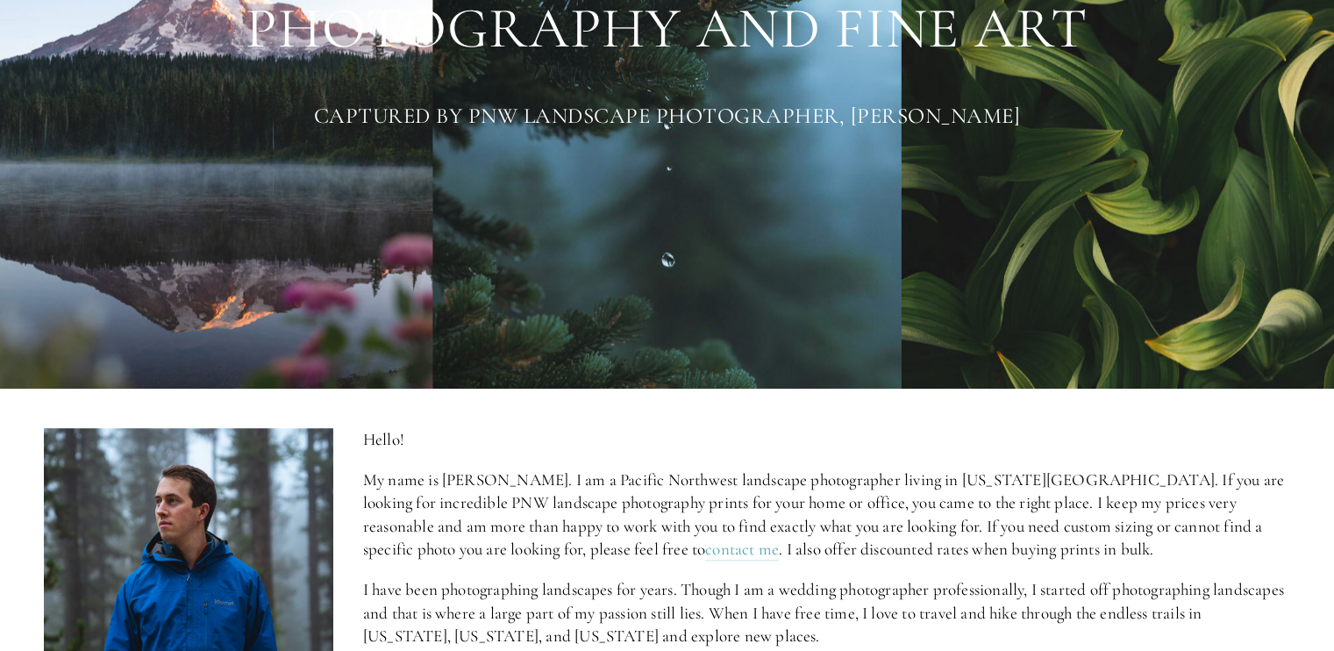  What do you see at coordinates (742, 549) in the screenshot?
I see `a: contact me` at bounding box center [742, 549].